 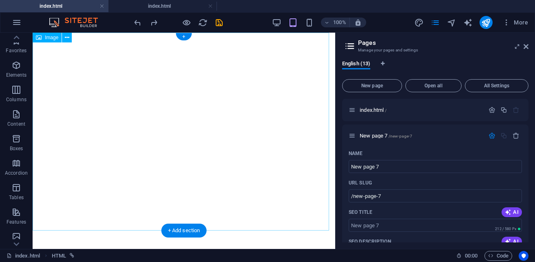 What do you see at coordinates (16, 51) in the screenshot?
I see `p: Favorites` at bounding box center [16, 51].